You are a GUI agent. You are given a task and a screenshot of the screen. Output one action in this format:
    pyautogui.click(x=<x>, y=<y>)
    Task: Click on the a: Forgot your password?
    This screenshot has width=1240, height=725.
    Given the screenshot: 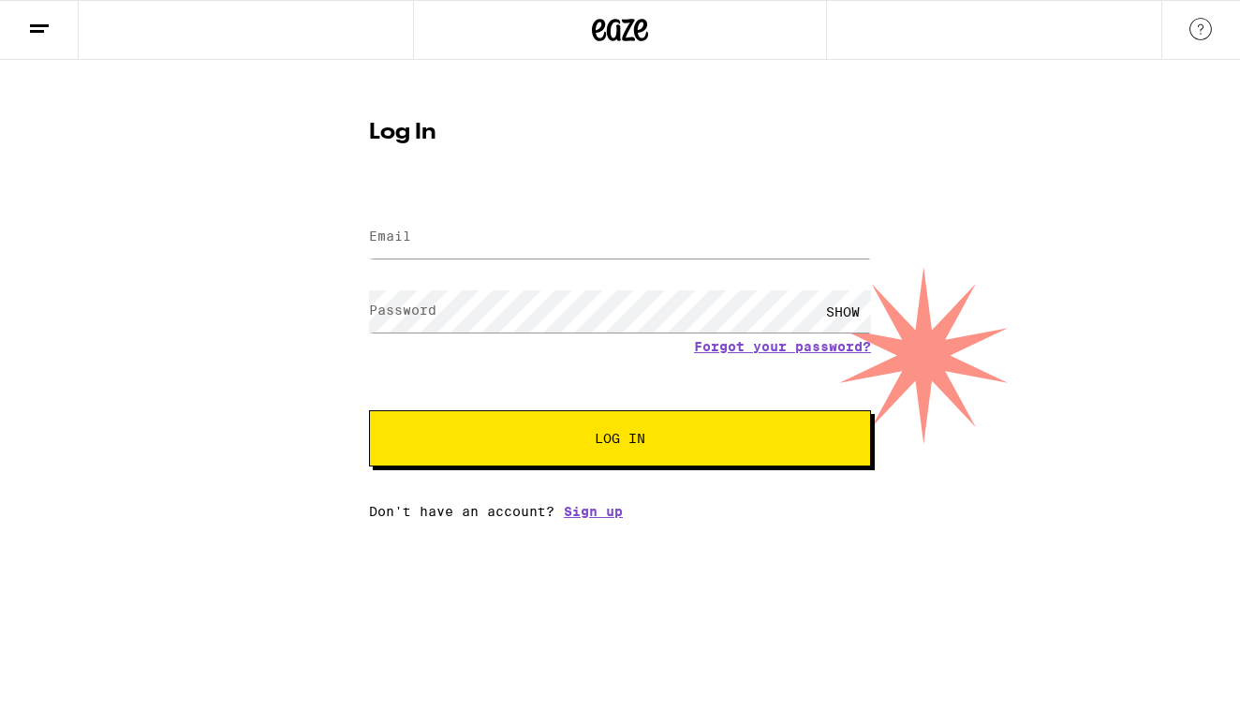 What is the action you would take?
    pyautogui.click(x=782, y=347)
    